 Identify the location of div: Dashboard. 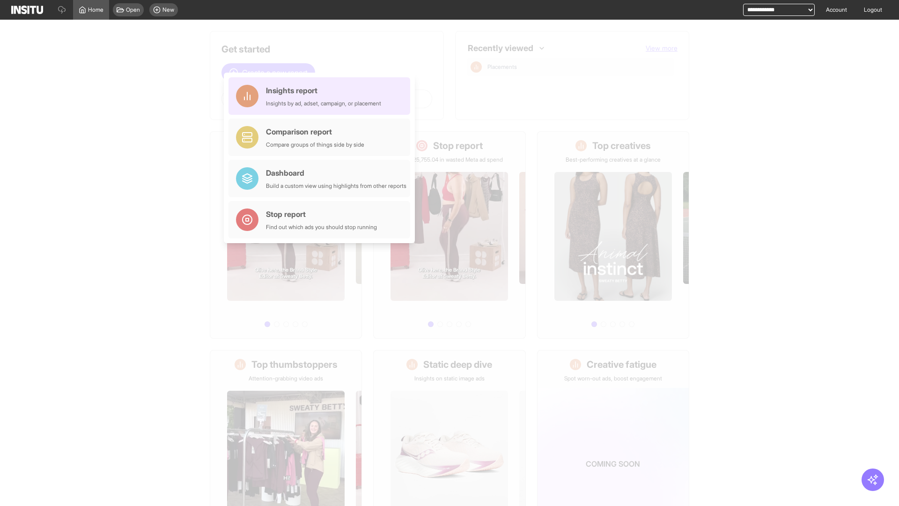
(336, 173).